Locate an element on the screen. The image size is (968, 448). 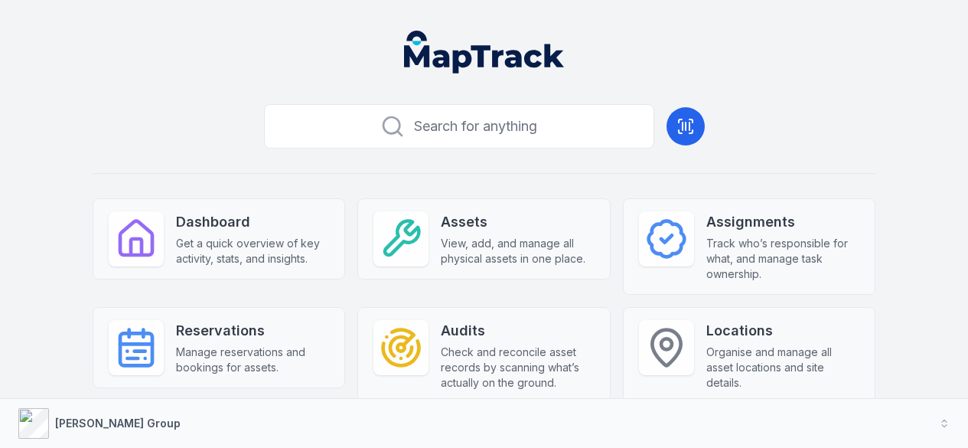
strong: Dashboard is located at coordinates (252, 222).